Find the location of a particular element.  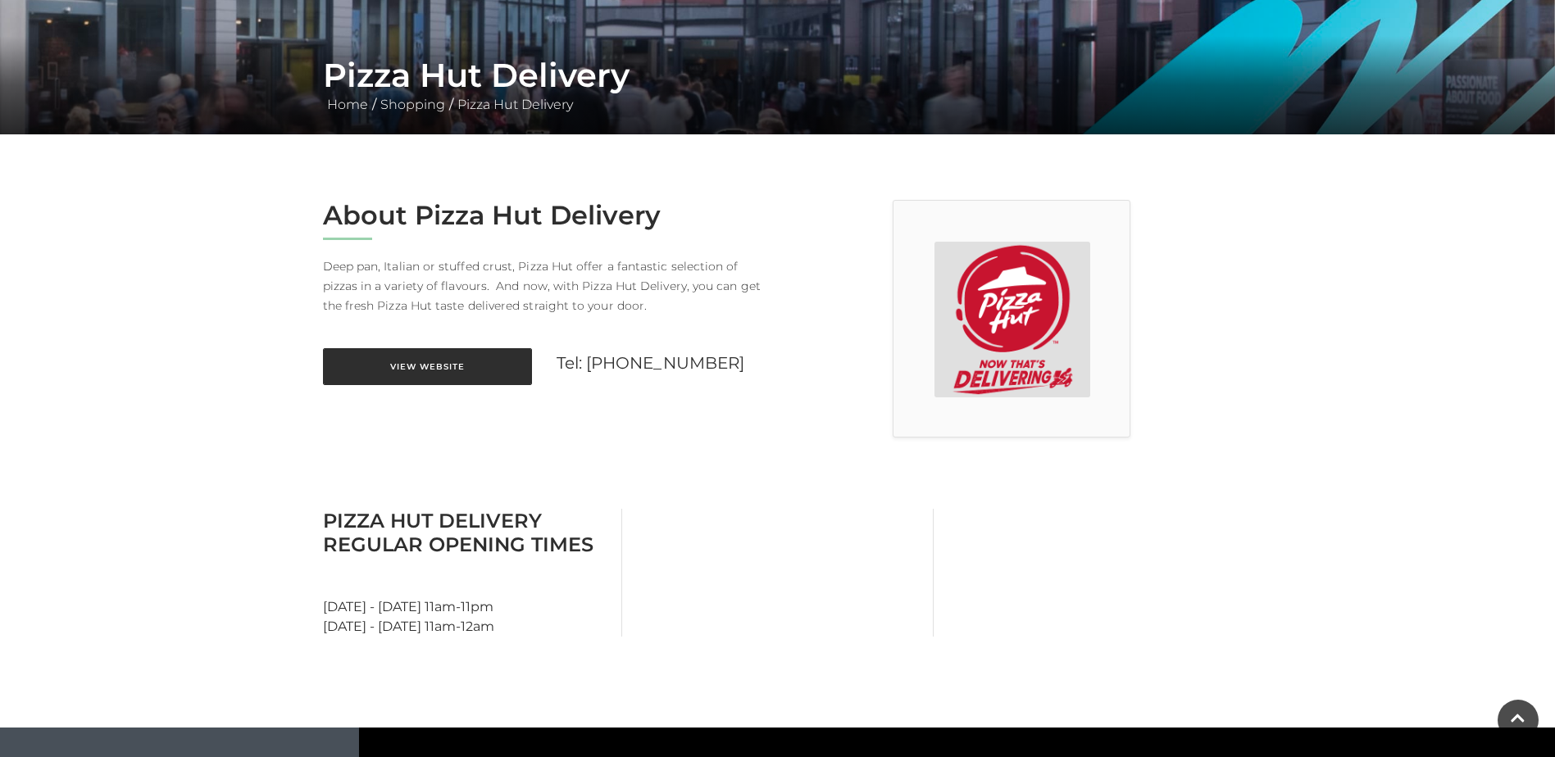

a: Shopping is located at coordinates (412, 104).